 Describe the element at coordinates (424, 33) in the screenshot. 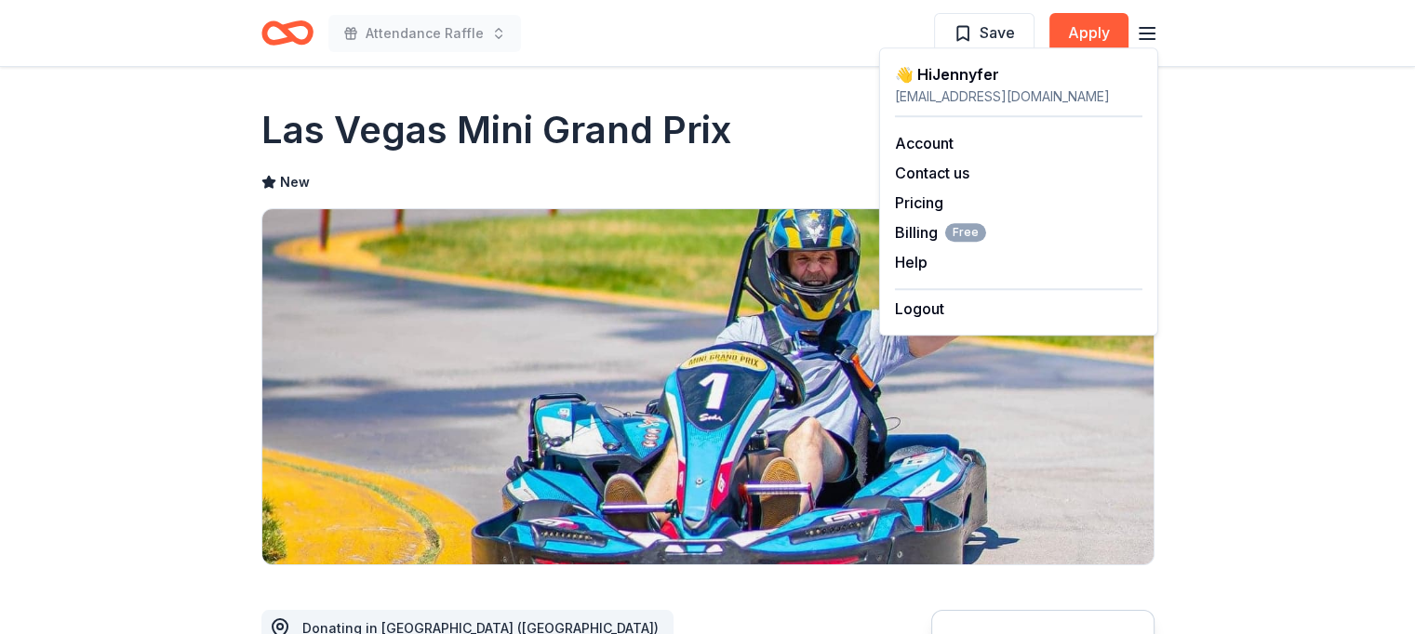

I see `span: Attendance Raffle` at that location.